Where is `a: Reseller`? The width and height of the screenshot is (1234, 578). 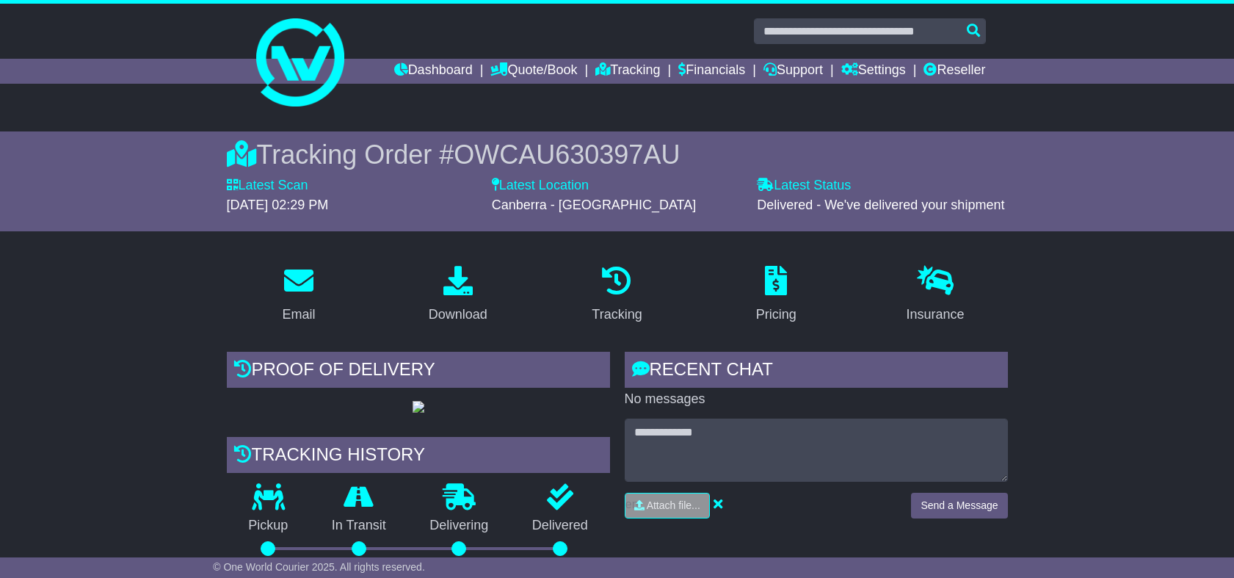 a: Reseller is located at coordinates (954, 71).